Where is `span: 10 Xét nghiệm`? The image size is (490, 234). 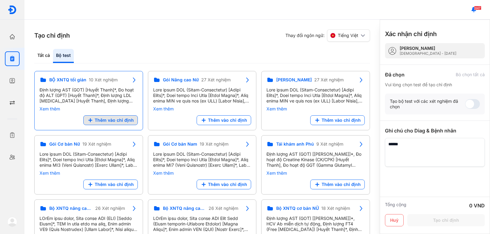 span: 10 Xét nghiệm is located at coordinates (103, 80).